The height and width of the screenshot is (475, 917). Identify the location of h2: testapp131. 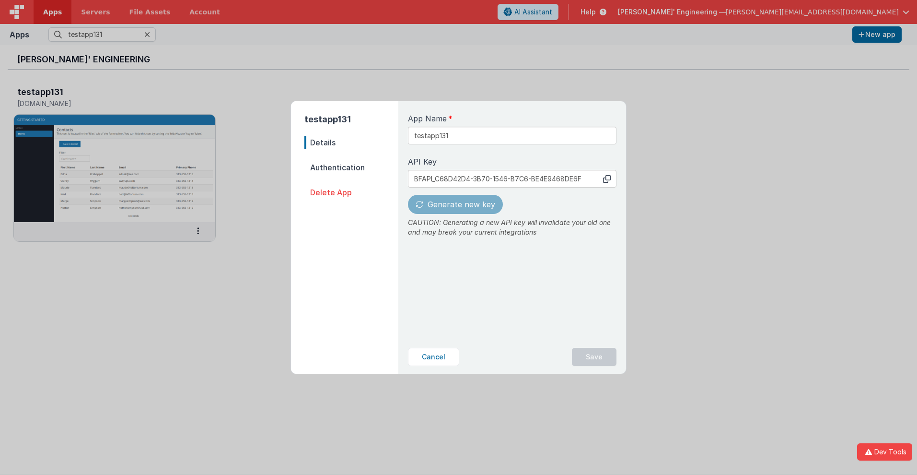
(351, 119).